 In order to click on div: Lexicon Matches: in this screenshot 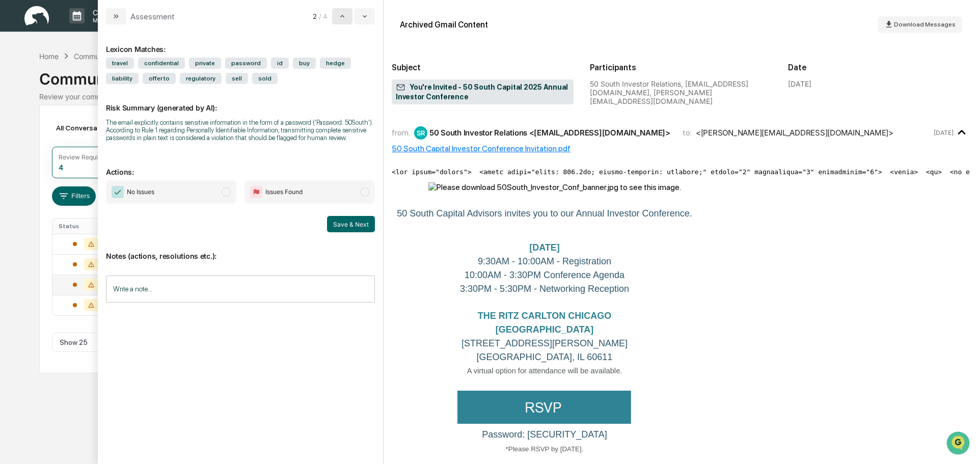, I will do `click(240, 43)`.